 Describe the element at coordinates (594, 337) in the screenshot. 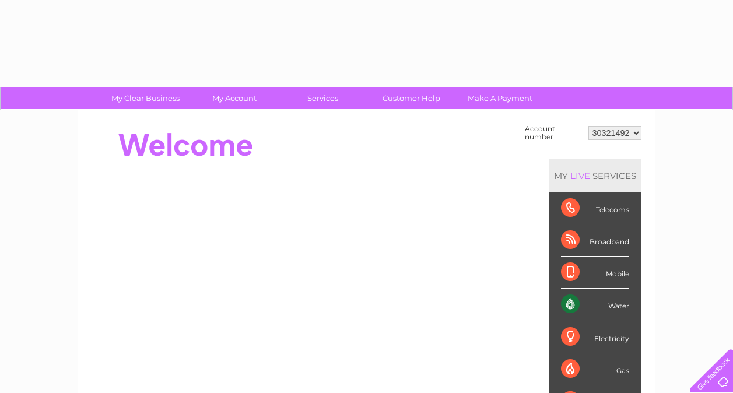

I see `div: Electricity` at that location.